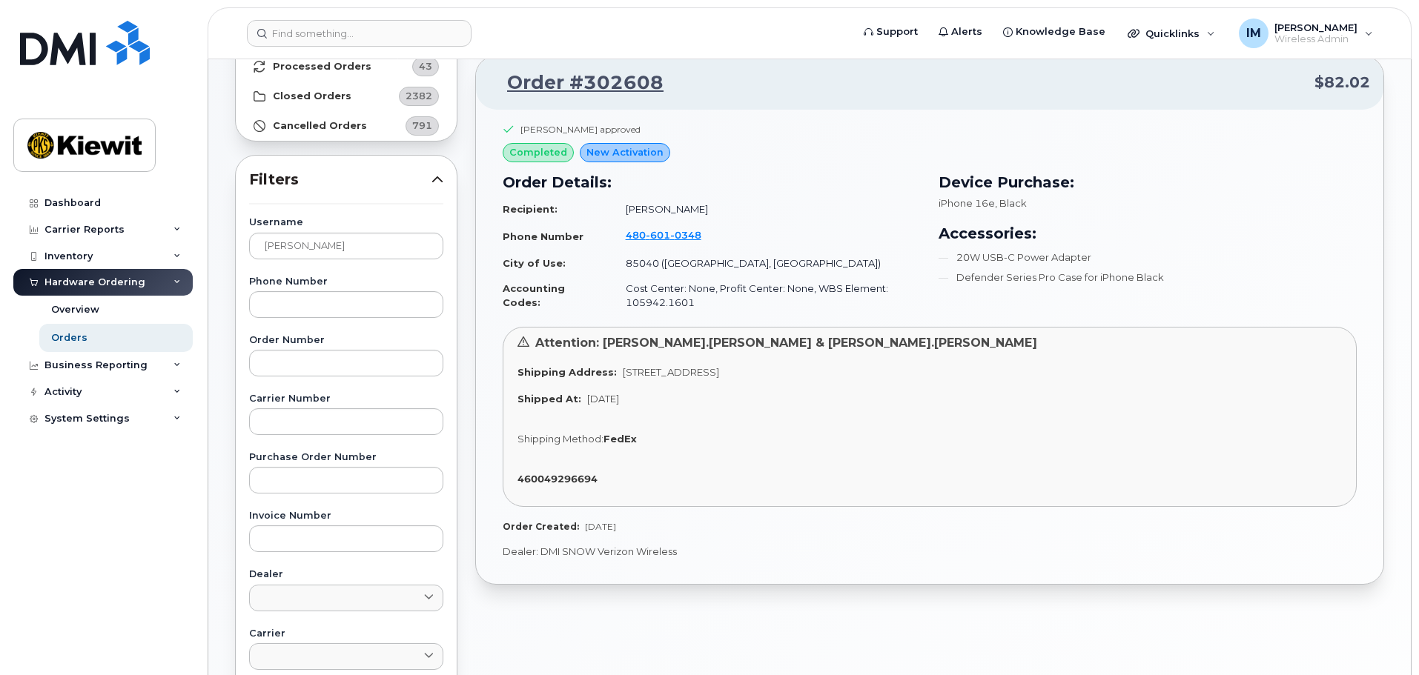 The image size is (1419, 675). What do you see at coordinates (346, 399) in the screenshot?
I see `label: Carrier Number` at bounding box center [346, 399].